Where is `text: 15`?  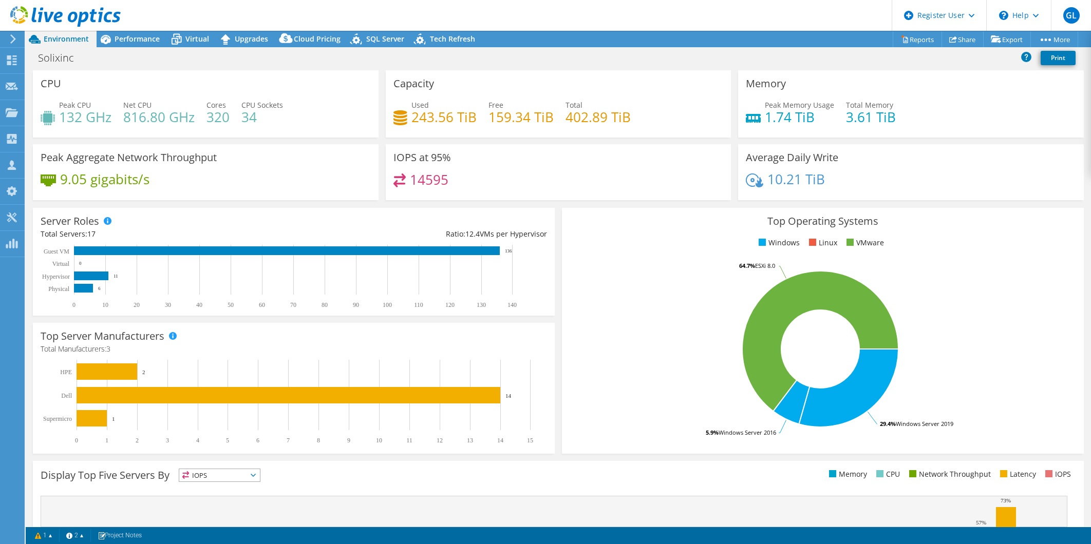
text: 15 is located at coordinates (530, 441).